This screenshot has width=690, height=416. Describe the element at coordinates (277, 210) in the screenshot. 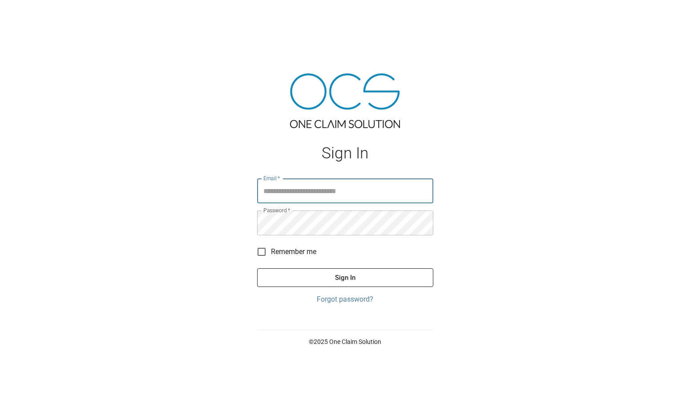

I see `label: Password` at that location.